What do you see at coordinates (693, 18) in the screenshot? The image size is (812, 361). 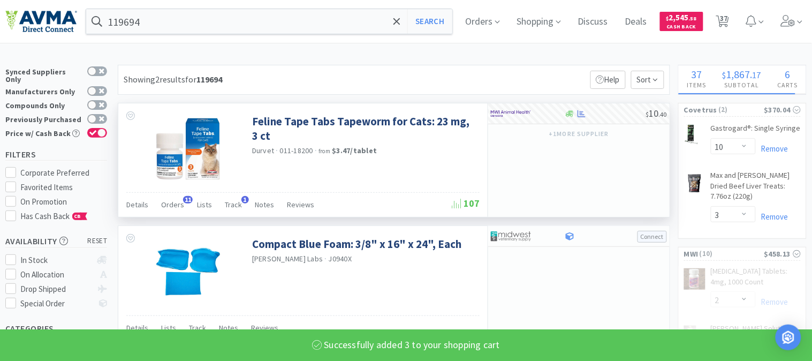 I see `span: . 58` at bounding box center [693, 18].